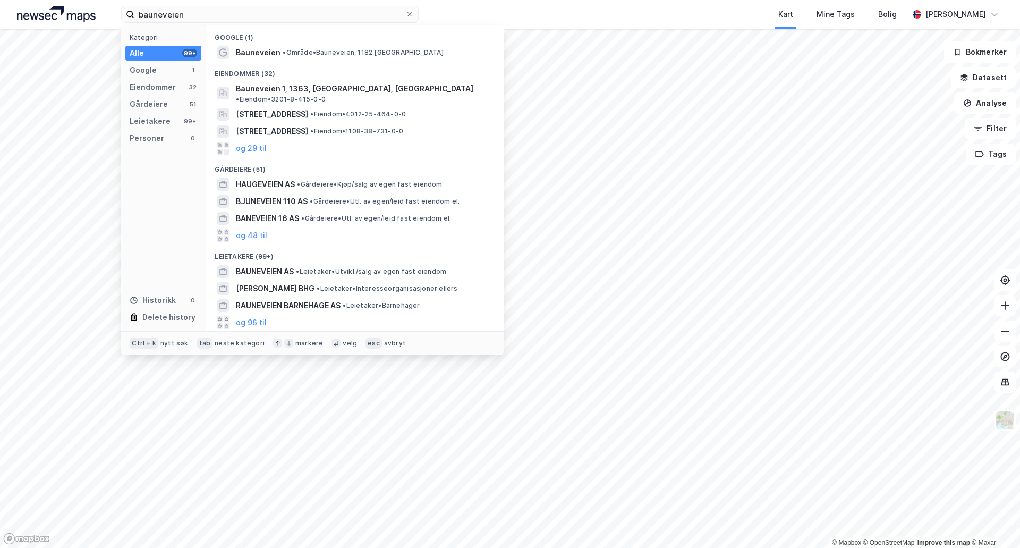  What do you see at coordinates (786, 14) in the screenshot?
I see `div: Kart` at bounding box center [786, 14].